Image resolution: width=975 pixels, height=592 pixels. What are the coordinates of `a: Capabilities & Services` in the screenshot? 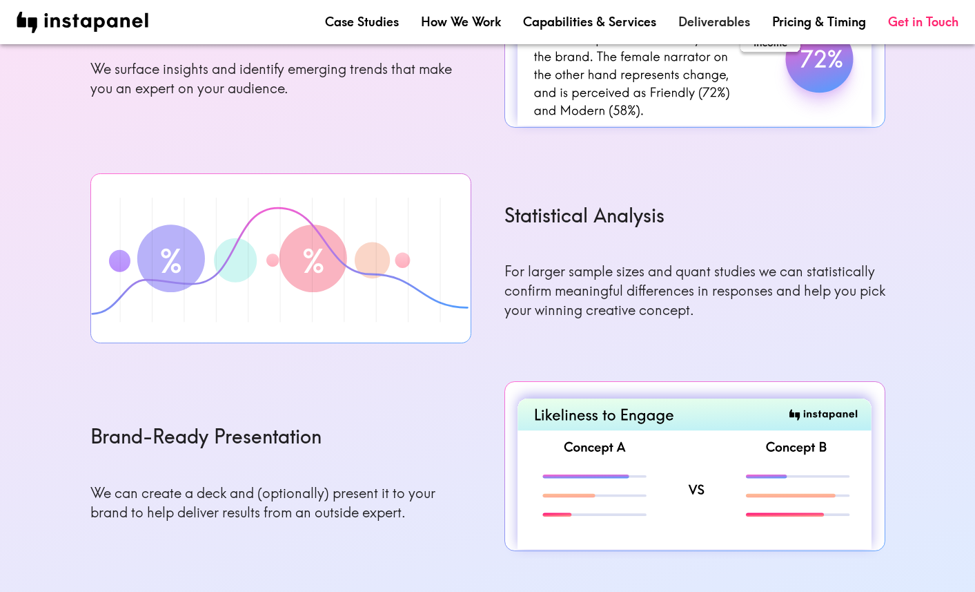 It's located at (589, 21).